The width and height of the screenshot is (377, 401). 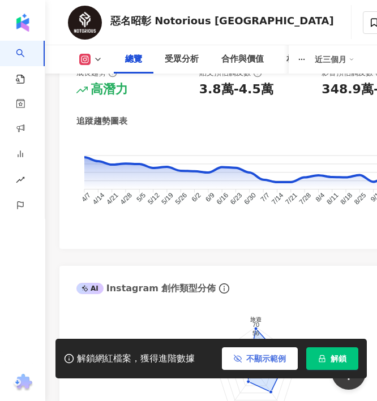 What do you see at coordinates (320, 197) in the screenshot?
I see `tspan: 8/4` at bounding box center [320, 197].